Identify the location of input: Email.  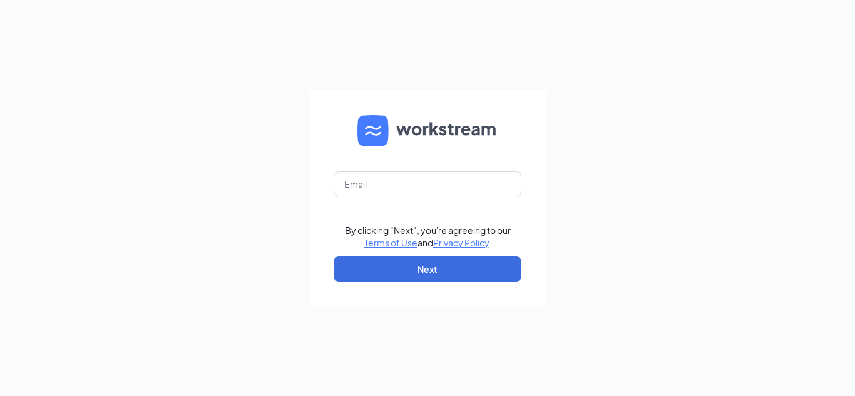
(428, 184).